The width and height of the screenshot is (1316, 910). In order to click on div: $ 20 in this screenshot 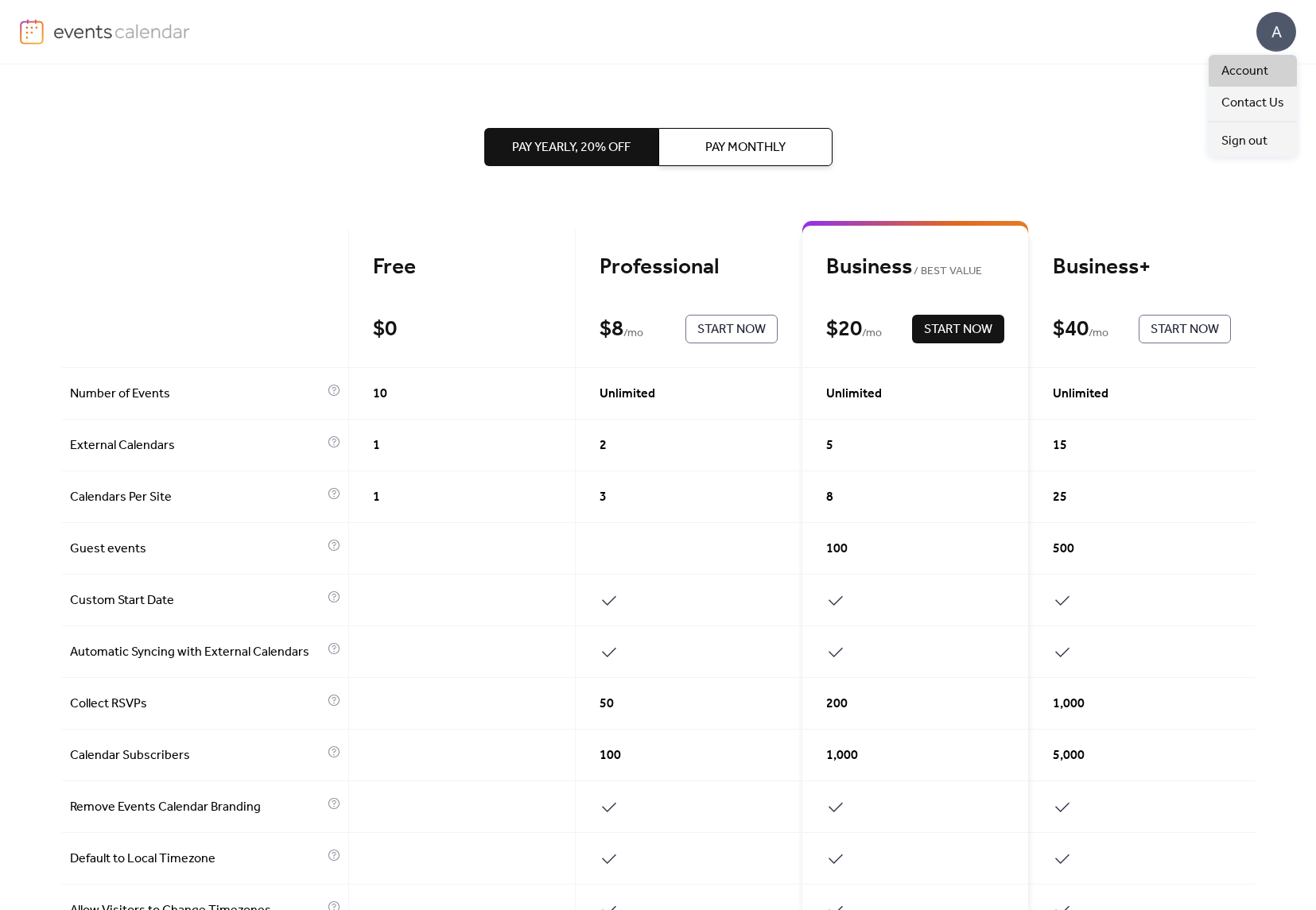, I will do `click(844, 329)`.